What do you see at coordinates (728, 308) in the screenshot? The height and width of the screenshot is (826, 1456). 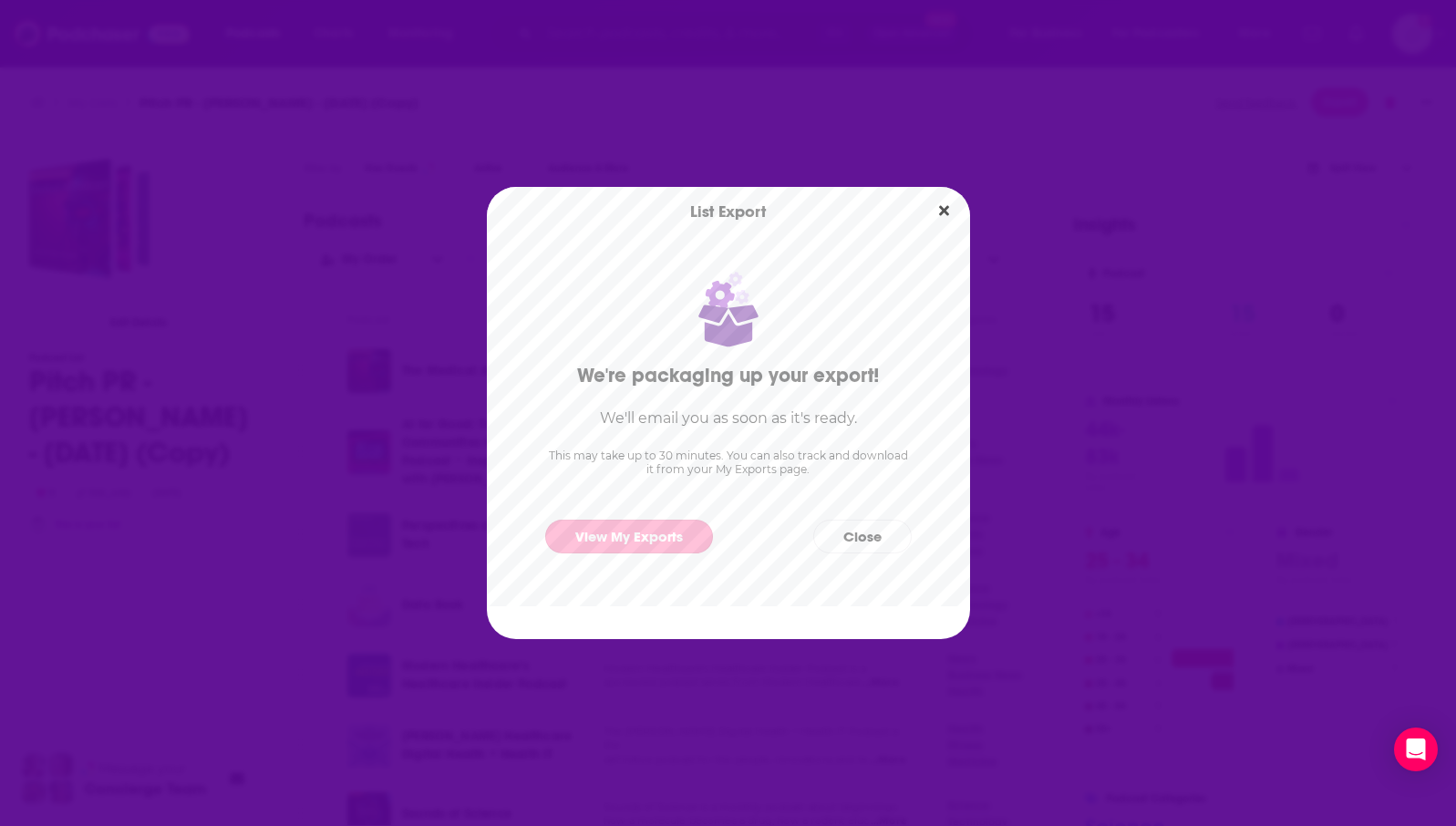 I see `img: Package with cogs` at bounding box center [728, 308].